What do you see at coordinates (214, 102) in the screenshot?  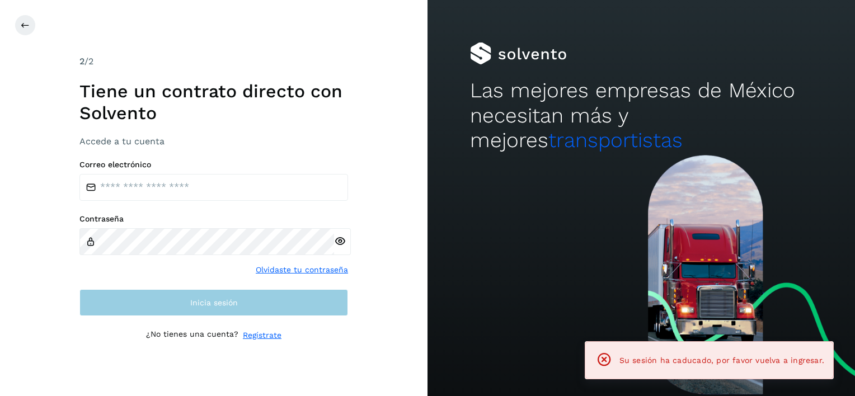 I see `h1: Tiene un contrato directo con Solvento` at bounding box center [214, 102].